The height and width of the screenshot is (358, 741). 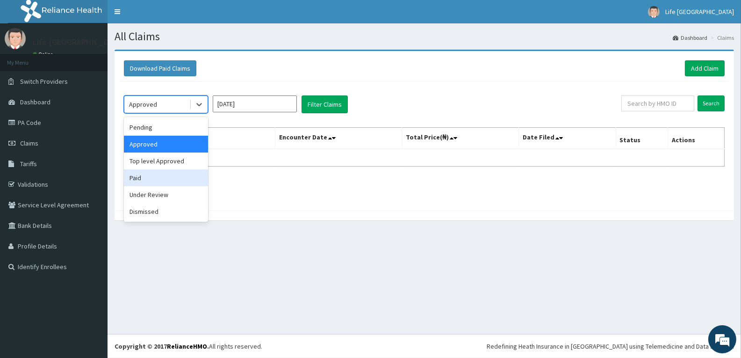 What do you see at coordinates (642, 138) in the screenshot?
I see `th: Status` at bounding box center [642, 138].